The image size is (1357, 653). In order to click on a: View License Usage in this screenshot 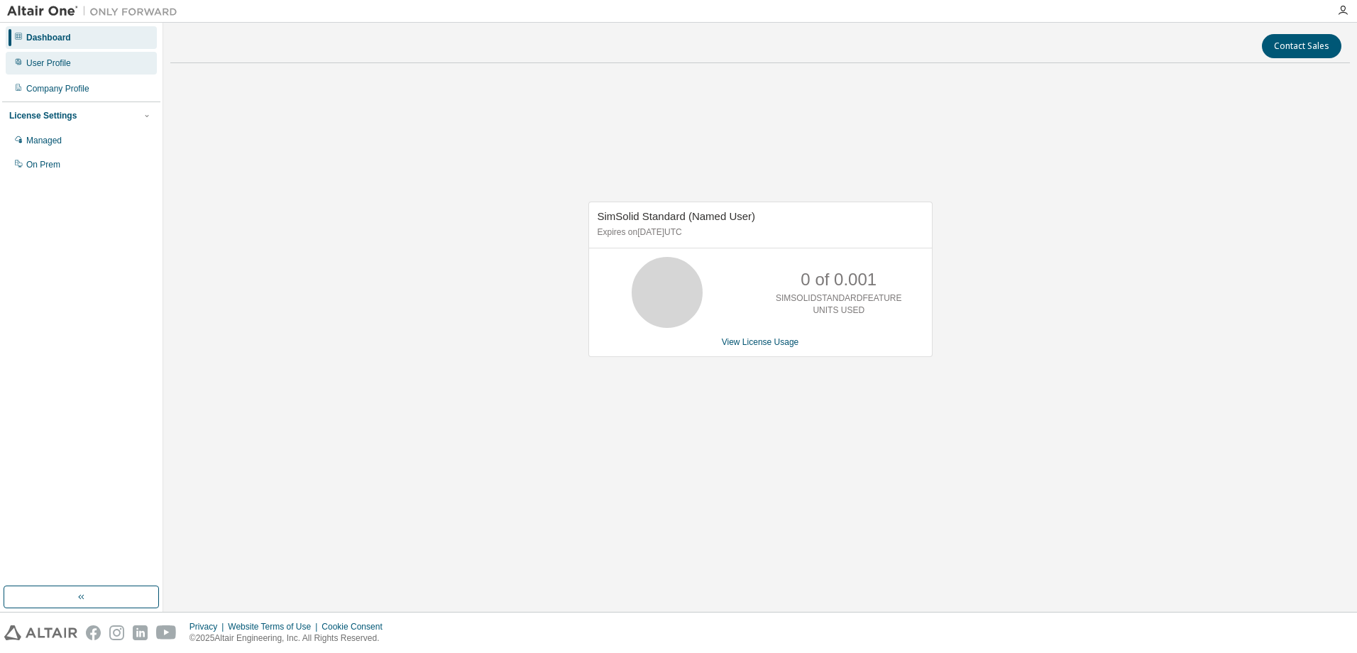, I will do `click(760, 342)`.